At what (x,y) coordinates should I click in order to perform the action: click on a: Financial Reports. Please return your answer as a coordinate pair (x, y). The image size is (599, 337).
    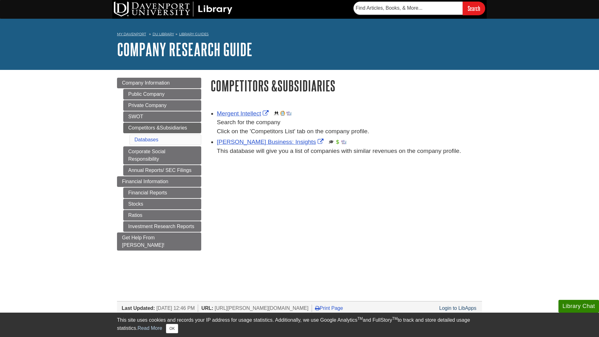
    Looking at the image, I should click on (162, 193).